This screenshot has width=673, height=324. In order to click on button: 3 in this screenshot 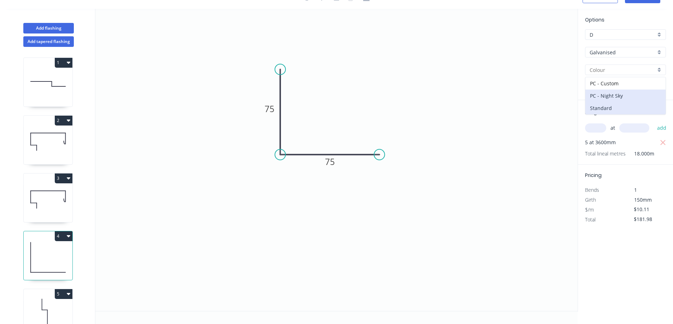, I will do `click(64, 179)`.